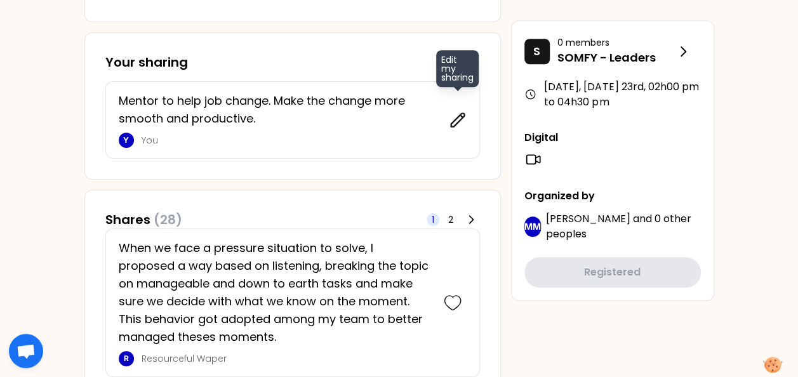 The height and width of the screenshot is (377, 798). I want to click on span: Edit my sharing, so click(457, 69).